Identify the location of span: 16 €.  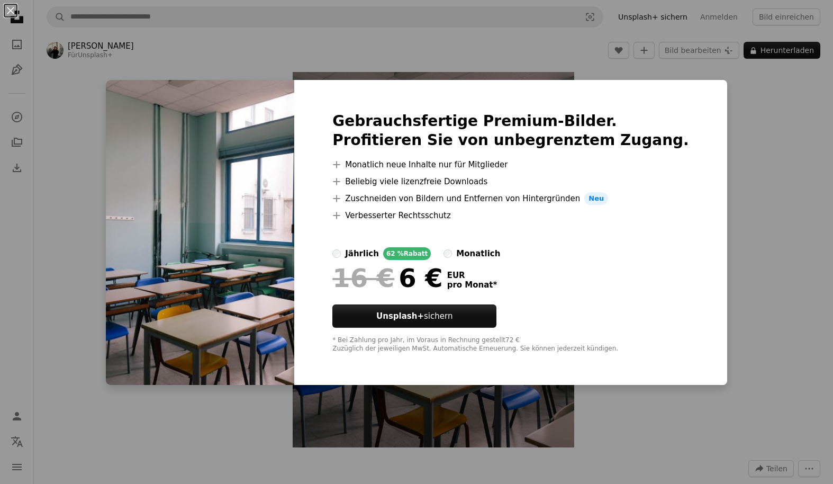
(363, 278).